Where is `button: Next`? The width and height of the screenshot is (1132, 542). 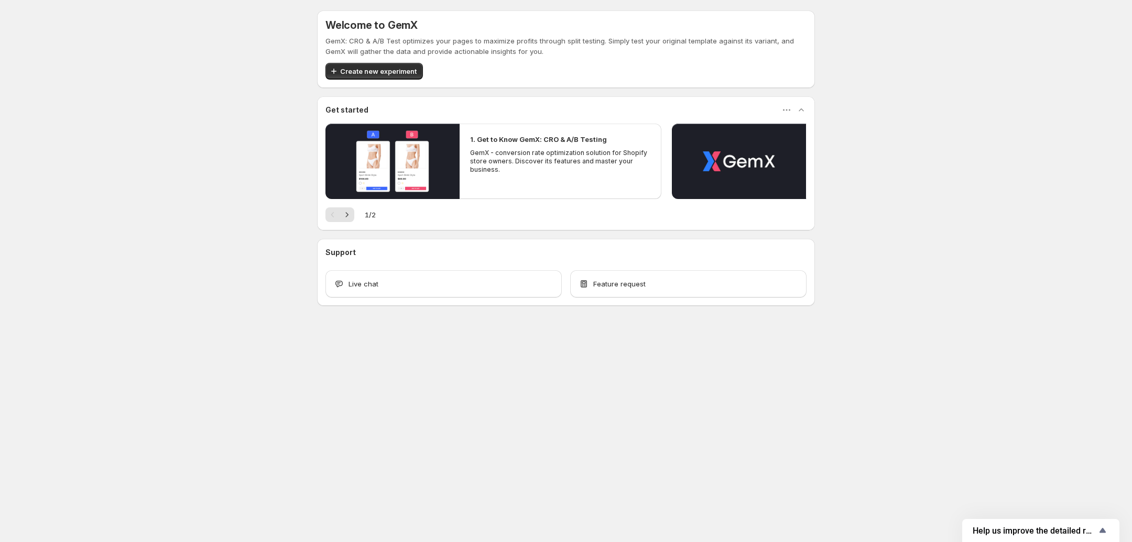 button: Next is located at coordinates (347, 215).